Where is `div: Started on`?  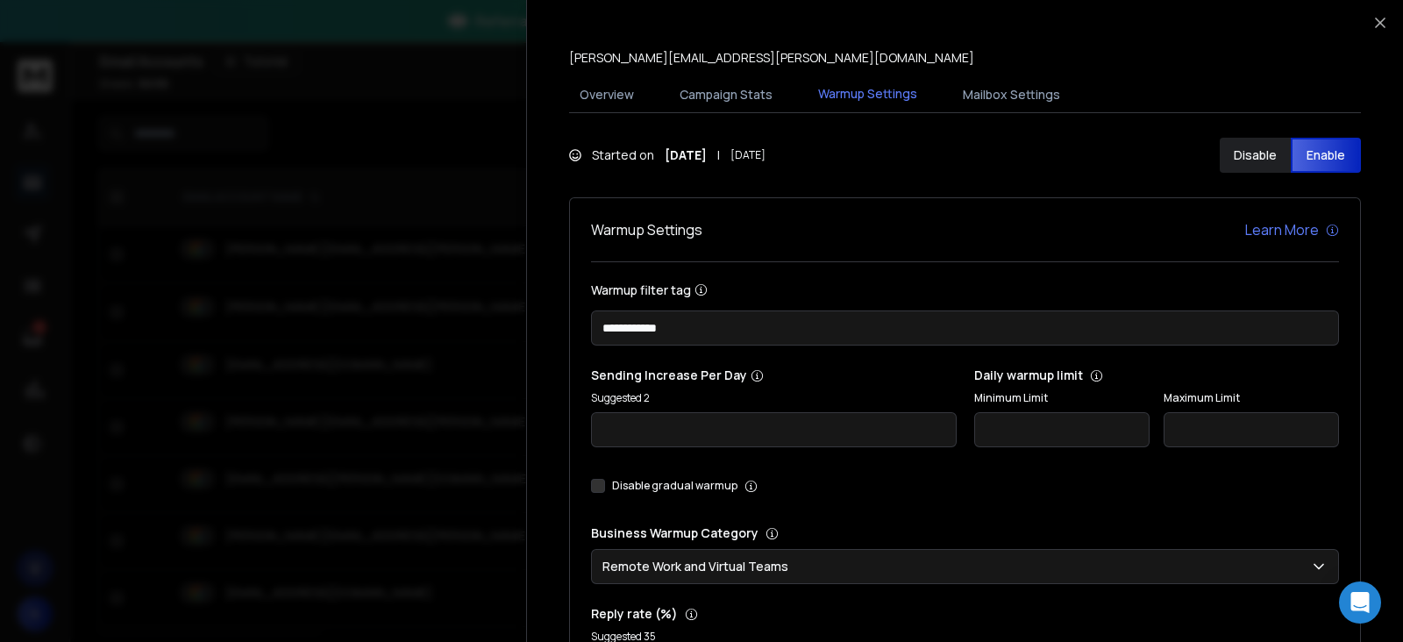 div: Started on is located at coordinates (667, 155).